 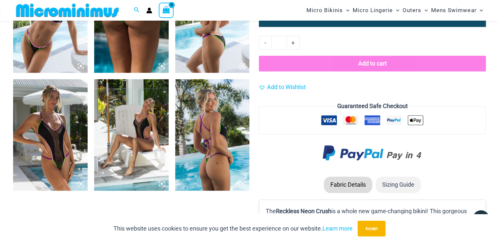 What do you see at coordinates (67, 10) in the screenshot?
I see `img: MM SHOP LOGO FLAT` at bounding box center [67, 10].